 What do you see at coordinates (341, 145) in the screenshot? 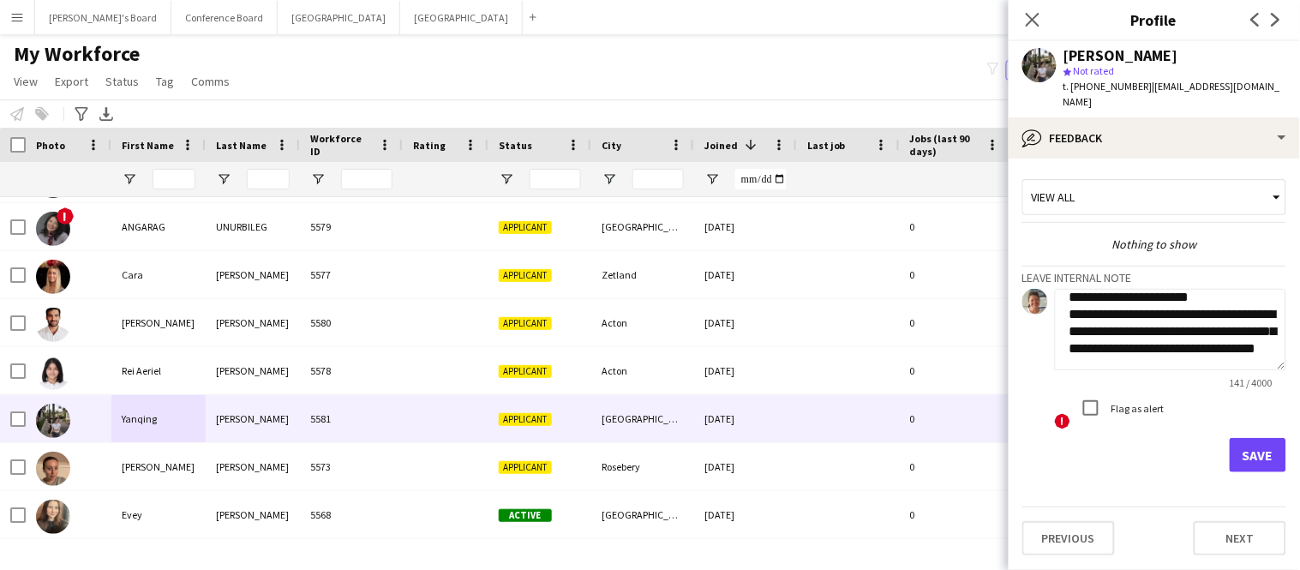
I see `span: Workforce ID` at bounding box center [341, 145].